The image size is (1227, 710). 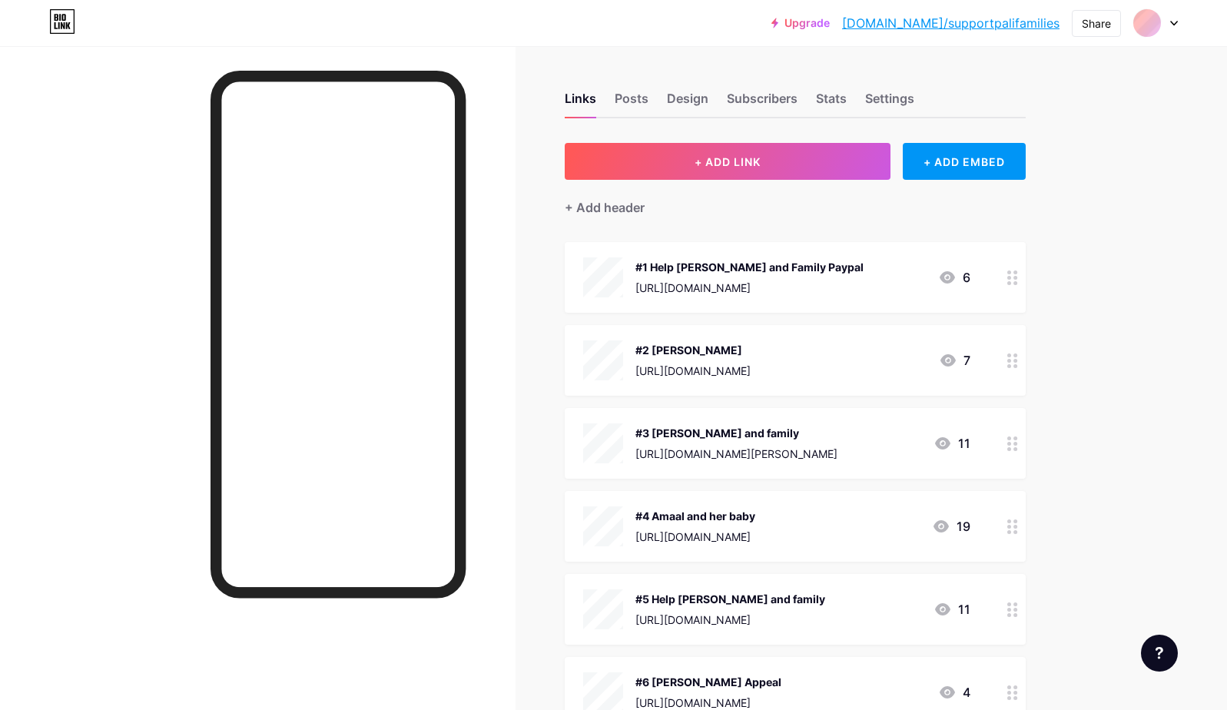 What do you see at coordinates (1096, 23) in the screenshot?
I see `div: Share` at bounding box center [1096, 23].